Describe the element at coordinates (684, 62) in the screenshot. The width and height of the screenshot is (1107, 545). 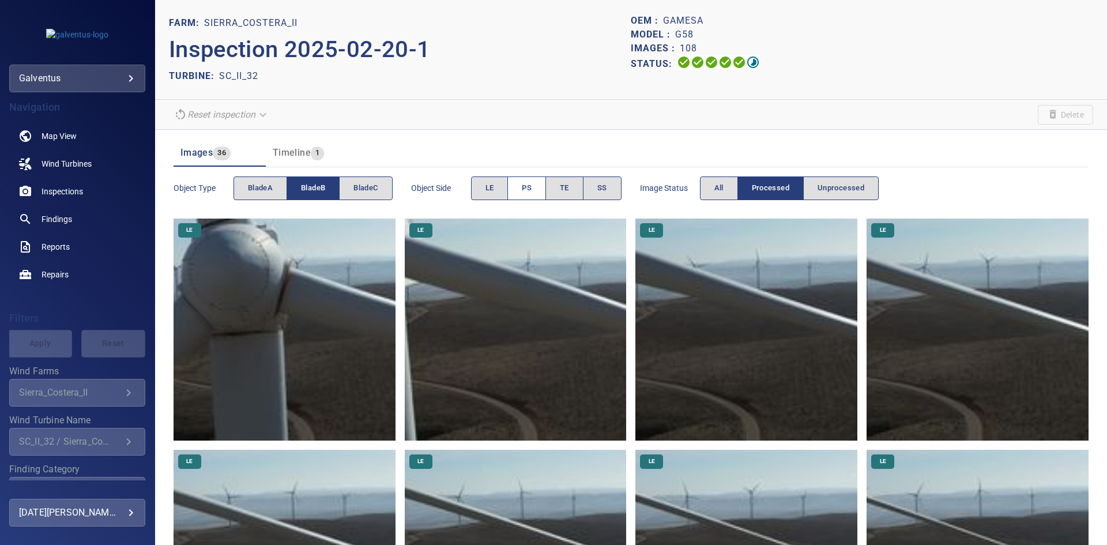
I see `svg: Uploading 100%` at that location.